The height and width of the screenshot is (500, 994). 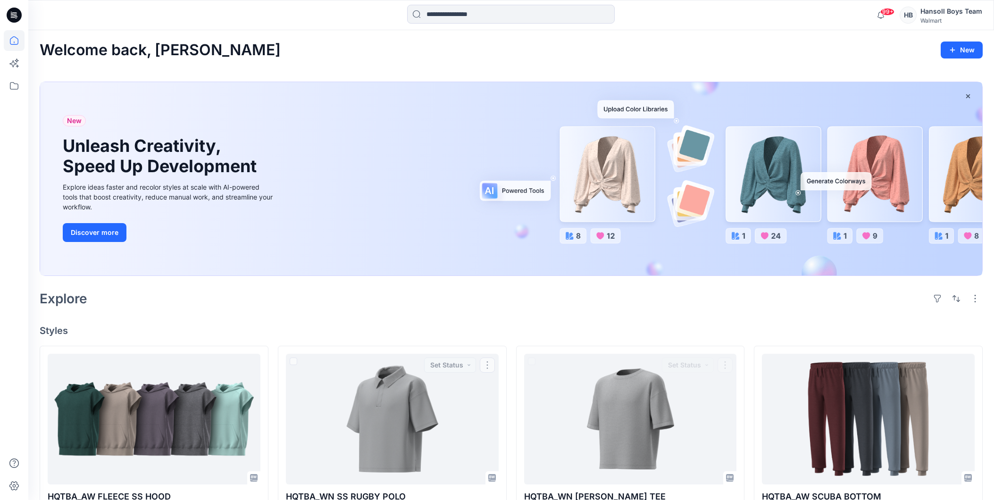 What do you see at coordinates (154, 419) in the screenshot?
I see `a: HQTBA_AW FLEECE SS HOOD` at bounding box center [154, 419].